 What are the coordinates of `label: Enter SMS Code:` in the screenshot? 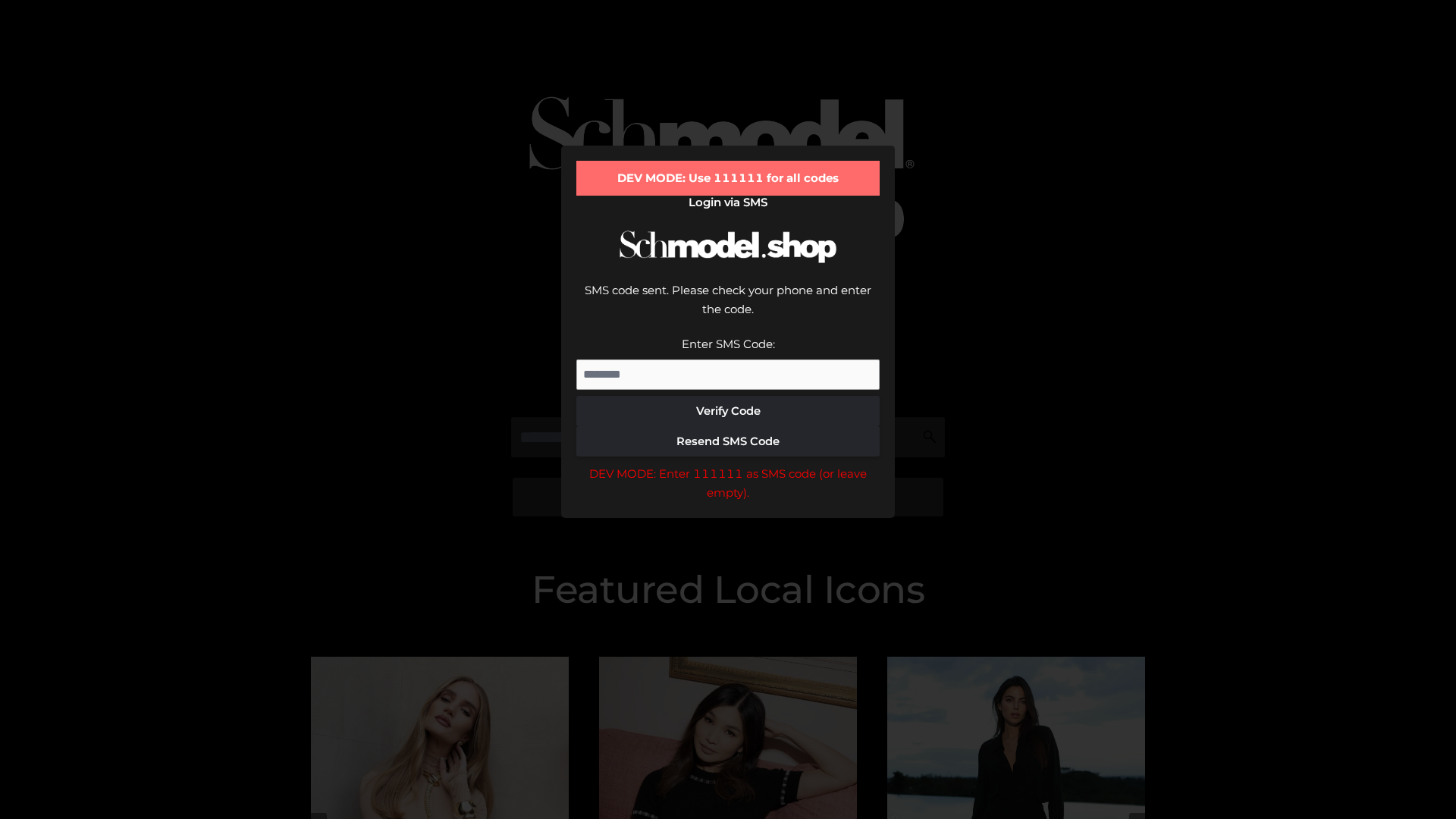 It's located at (728, 344).